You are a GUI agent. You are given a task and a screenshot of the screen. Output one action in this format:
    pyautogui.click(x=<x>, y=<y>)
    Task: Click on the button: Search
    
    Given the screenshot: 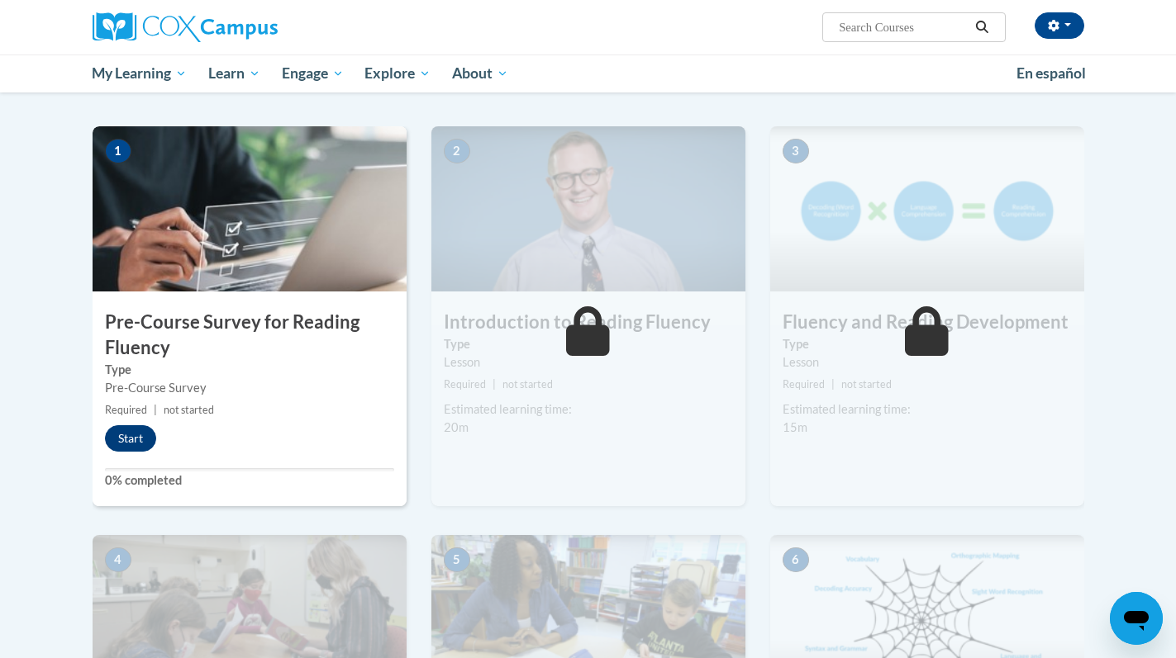 What is the action you would take?
    pyautogui.click(x=982, y=27)
    